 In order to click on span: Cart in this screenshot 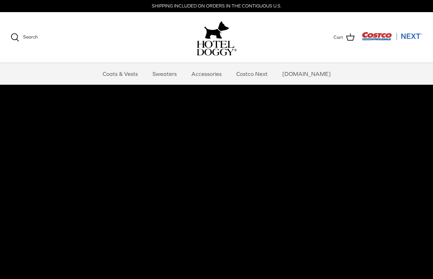, I will do `click(338, 37)`.